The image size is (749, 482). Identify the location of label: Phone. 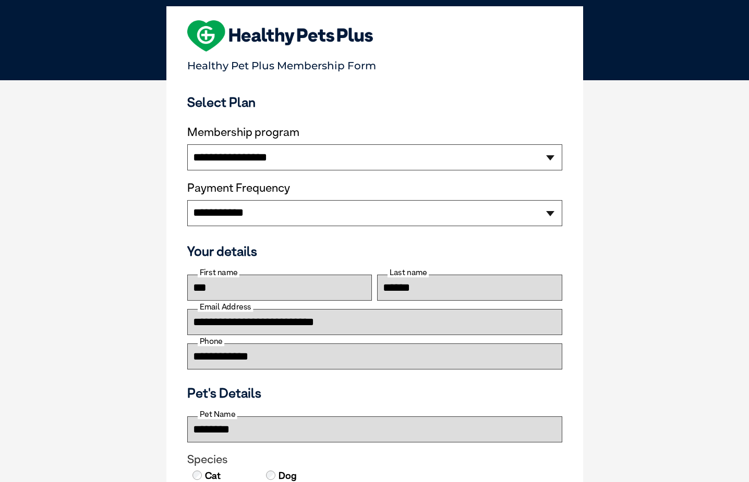
(211, 342).